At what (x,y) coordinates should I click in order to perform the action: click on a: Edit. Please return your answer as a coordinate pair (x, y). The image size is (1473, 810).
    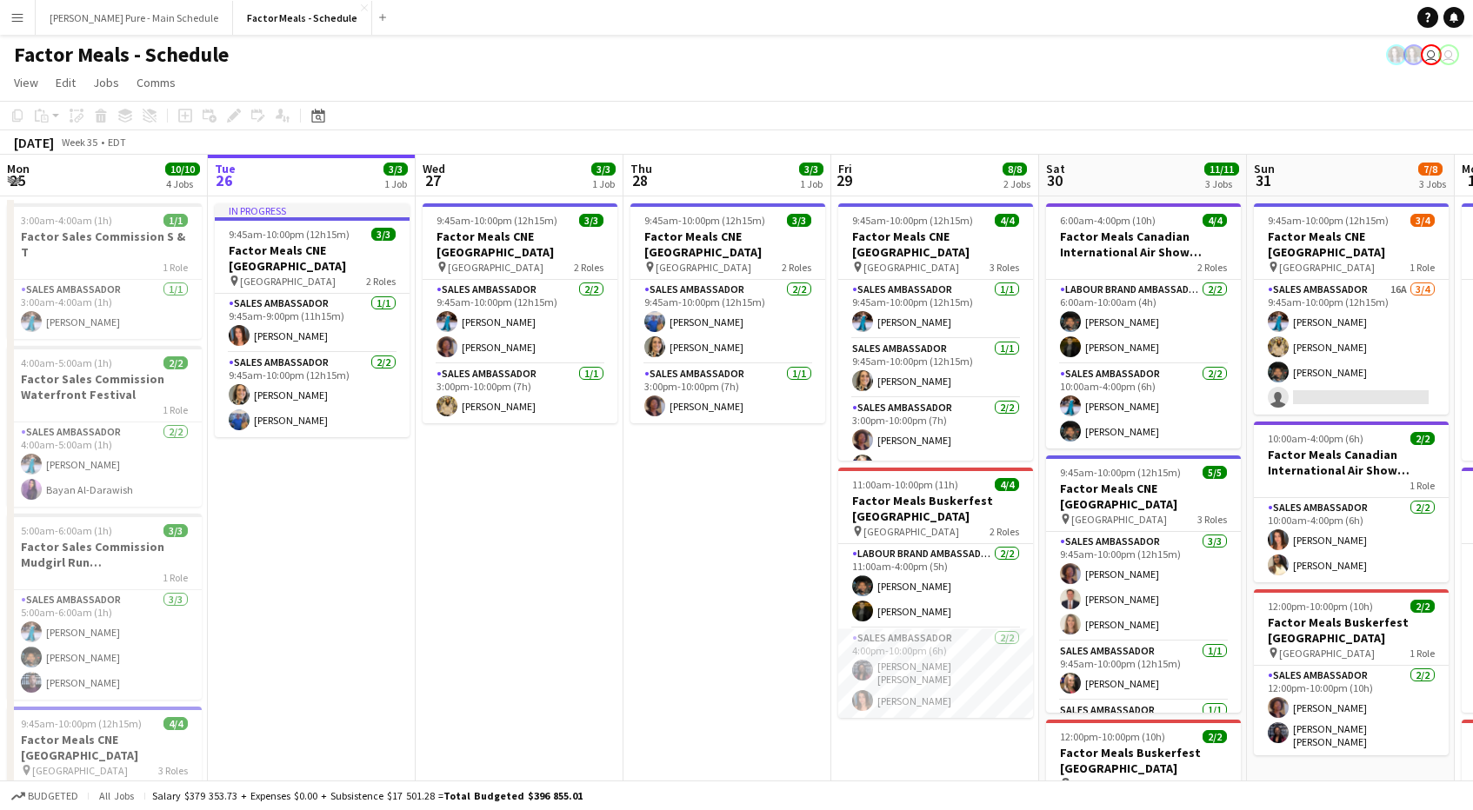
    Looking at the image, I should click on (65, 83).